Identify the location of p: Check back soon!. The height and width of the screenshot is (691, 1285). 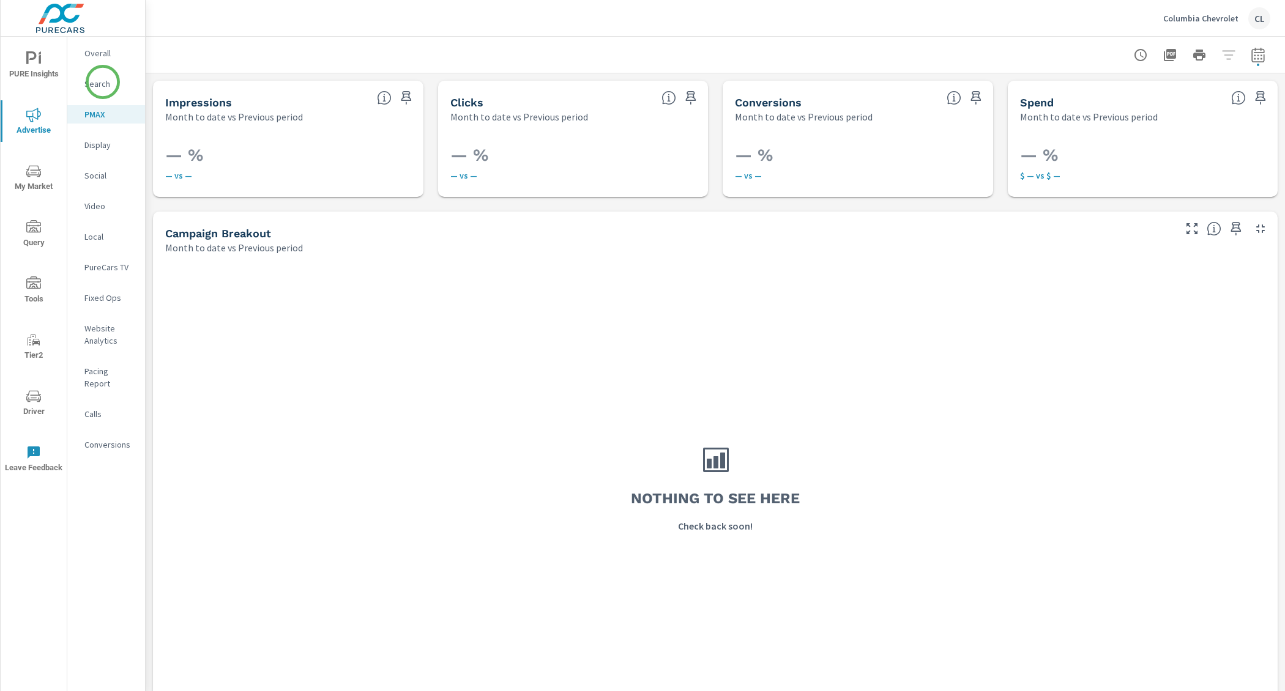
(715, 526).